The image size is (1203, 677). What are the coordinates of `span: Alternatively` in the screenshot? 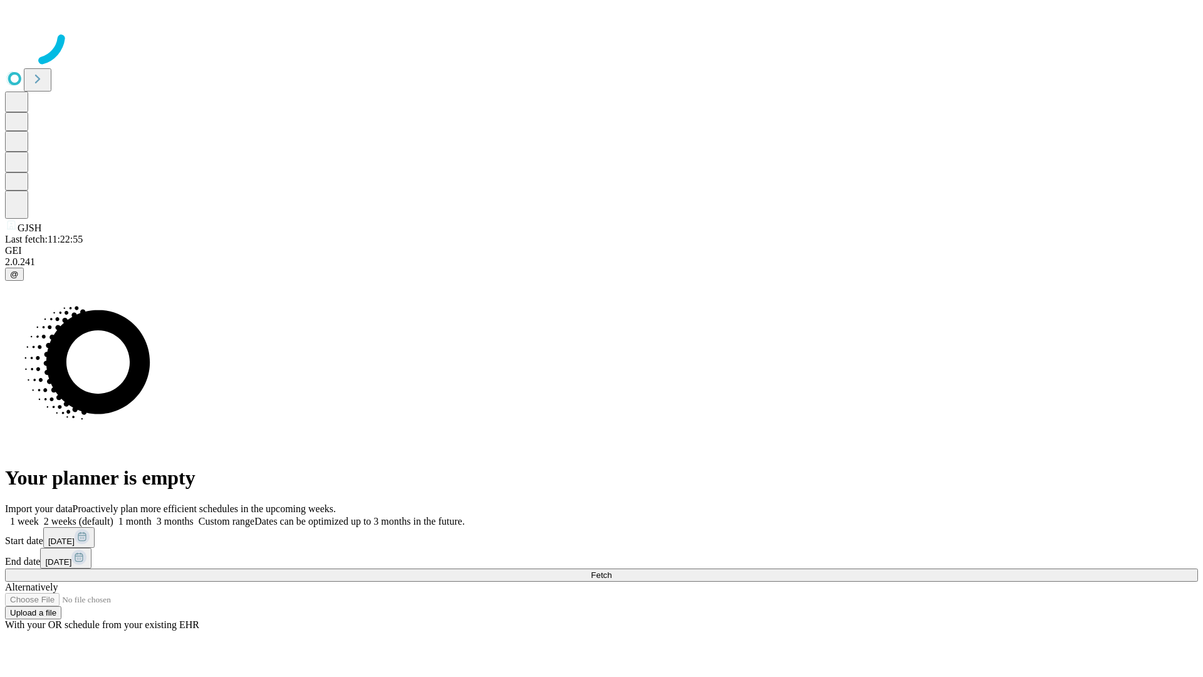 It's located at (31, 586).